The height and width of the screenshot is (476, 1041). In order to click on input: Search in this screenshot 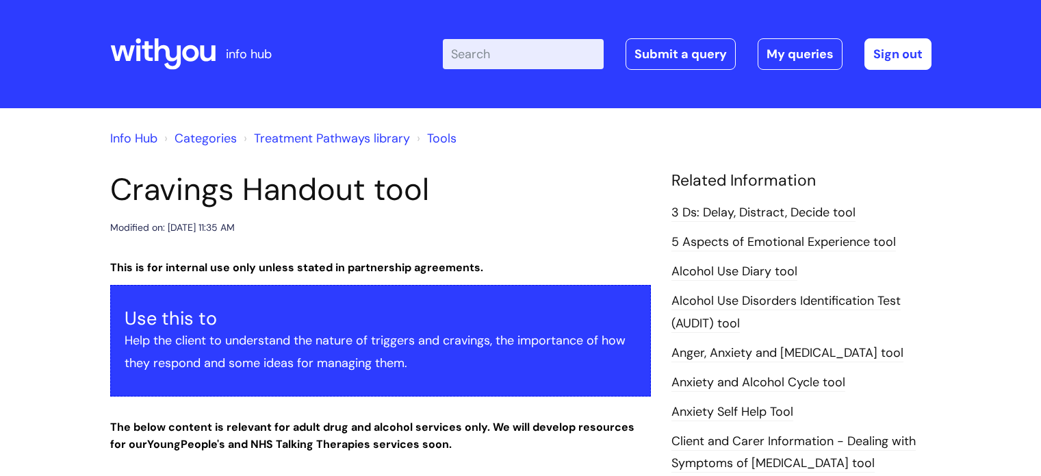, I will do `click(523, 54)`.